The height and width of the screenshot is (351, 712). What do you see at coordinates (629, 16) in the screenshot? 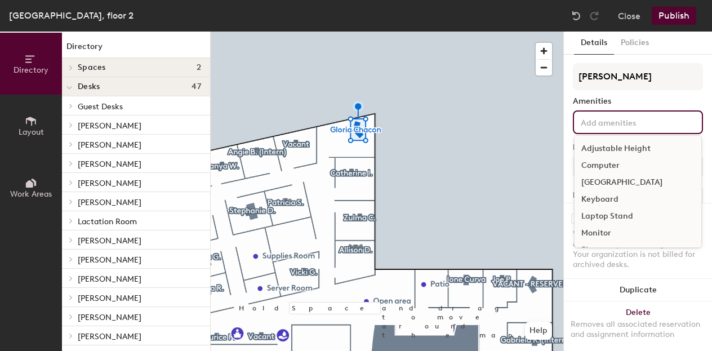
I see `button: Close` at bounding box center [629, 16].